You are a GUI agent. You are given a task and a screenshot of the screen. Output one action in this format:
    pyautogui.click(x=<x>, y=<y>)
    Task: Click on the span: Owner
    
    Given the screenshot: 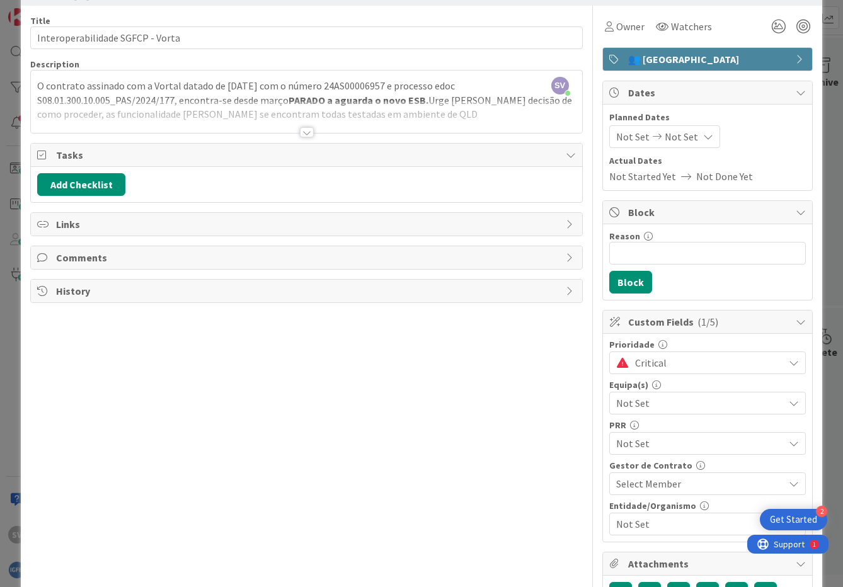 What is the action you would take?
    pyautogui.click(x=630, y=26)
    